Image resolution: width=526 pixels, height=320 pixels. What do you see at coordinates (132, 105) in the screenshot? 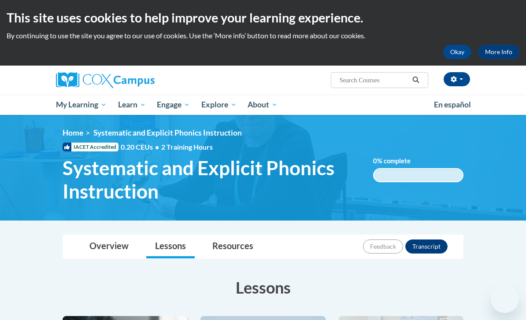
I see `a: Learn` at bounding box center [132, 105].